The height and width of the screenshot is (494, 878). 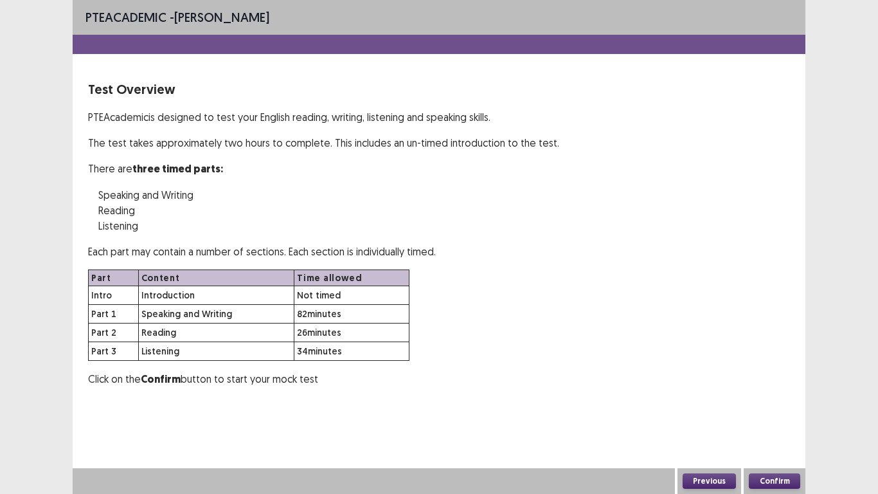 What do you see at coordinates (439, 89) in the screenshot?
I see `p: Test Overview` at bounding box center [439, 89].